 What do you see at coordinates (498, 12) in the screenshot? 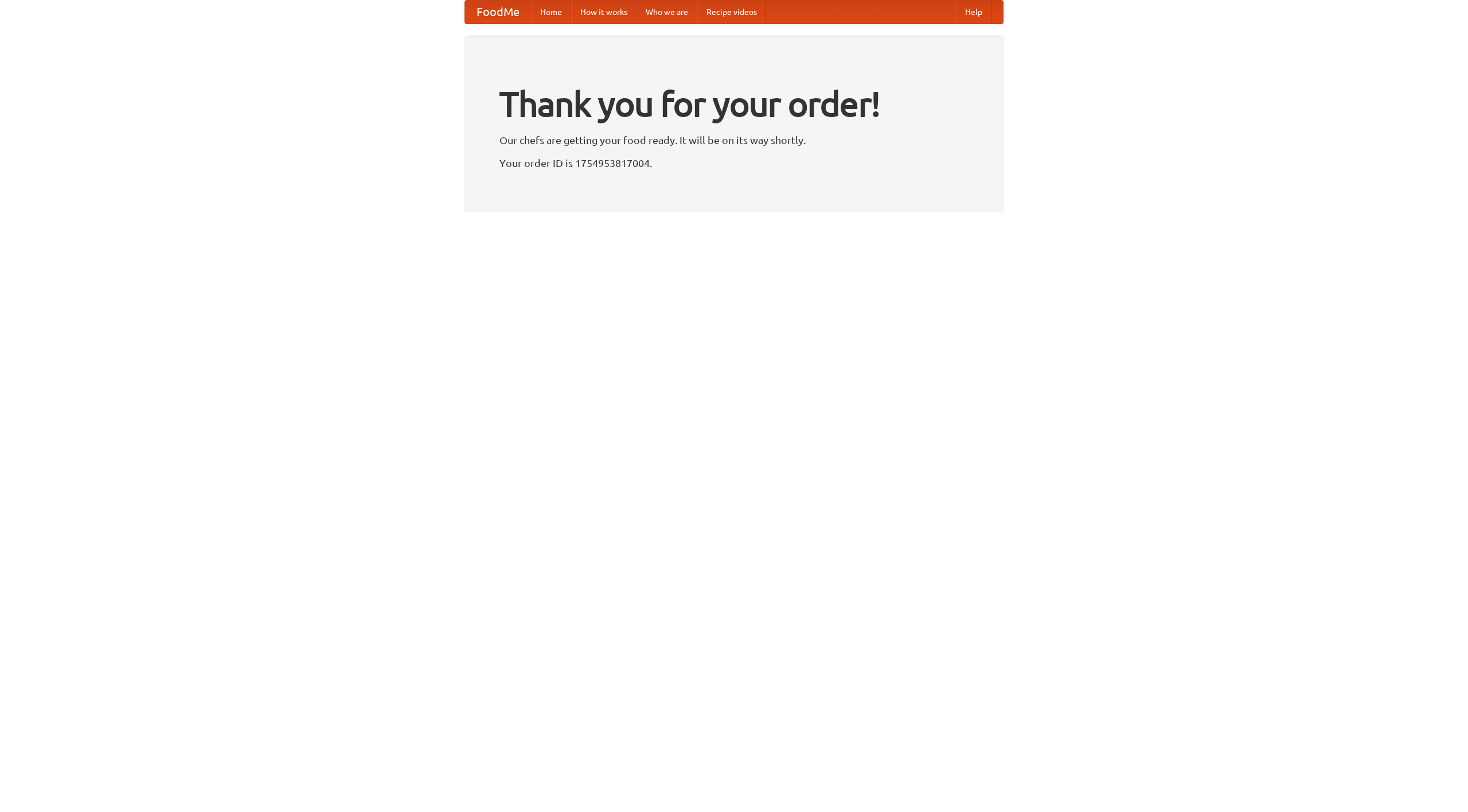
I see `a: FoodMe` at bounding box center [498, 12].